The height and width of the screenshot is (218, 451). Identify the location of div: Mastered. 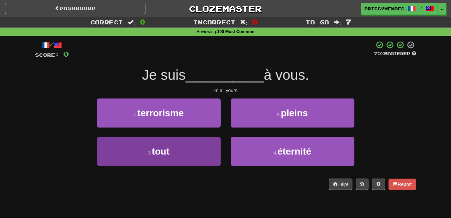
(395, 54).